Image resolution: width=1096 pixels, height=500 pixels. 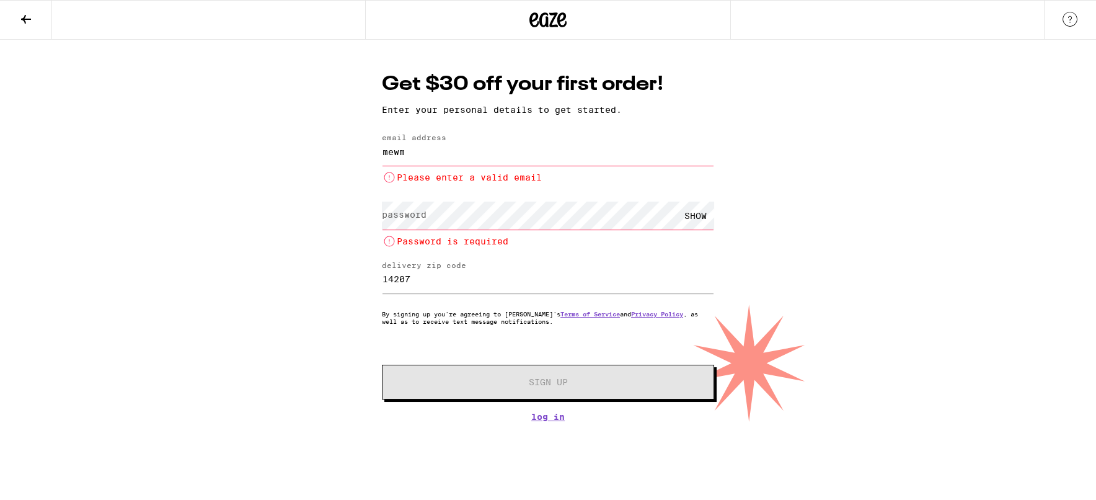 I want to click on button: Sign Up, so click(x=548, y=382).